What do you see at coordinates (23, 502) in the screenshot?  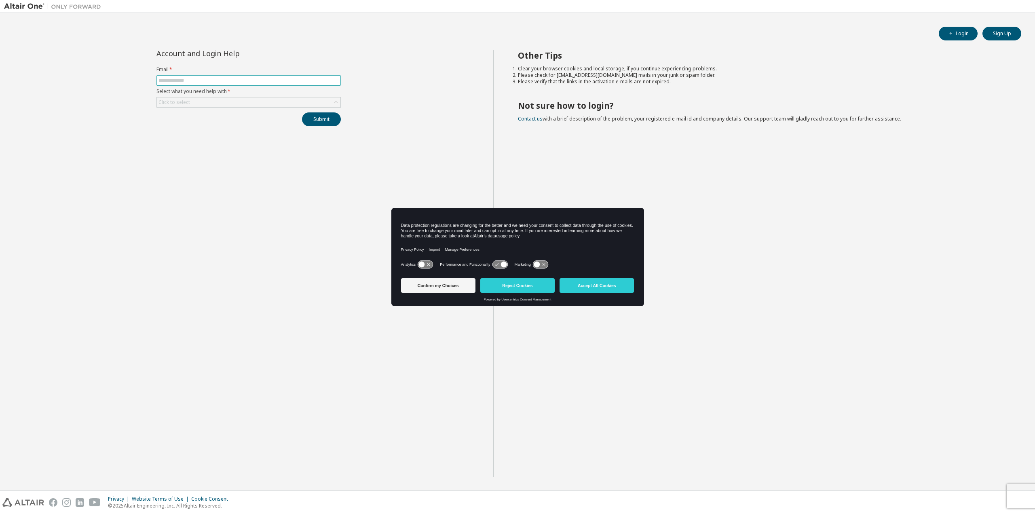 I see `img: altair_logo.svg` at bounding box center [23, 502].